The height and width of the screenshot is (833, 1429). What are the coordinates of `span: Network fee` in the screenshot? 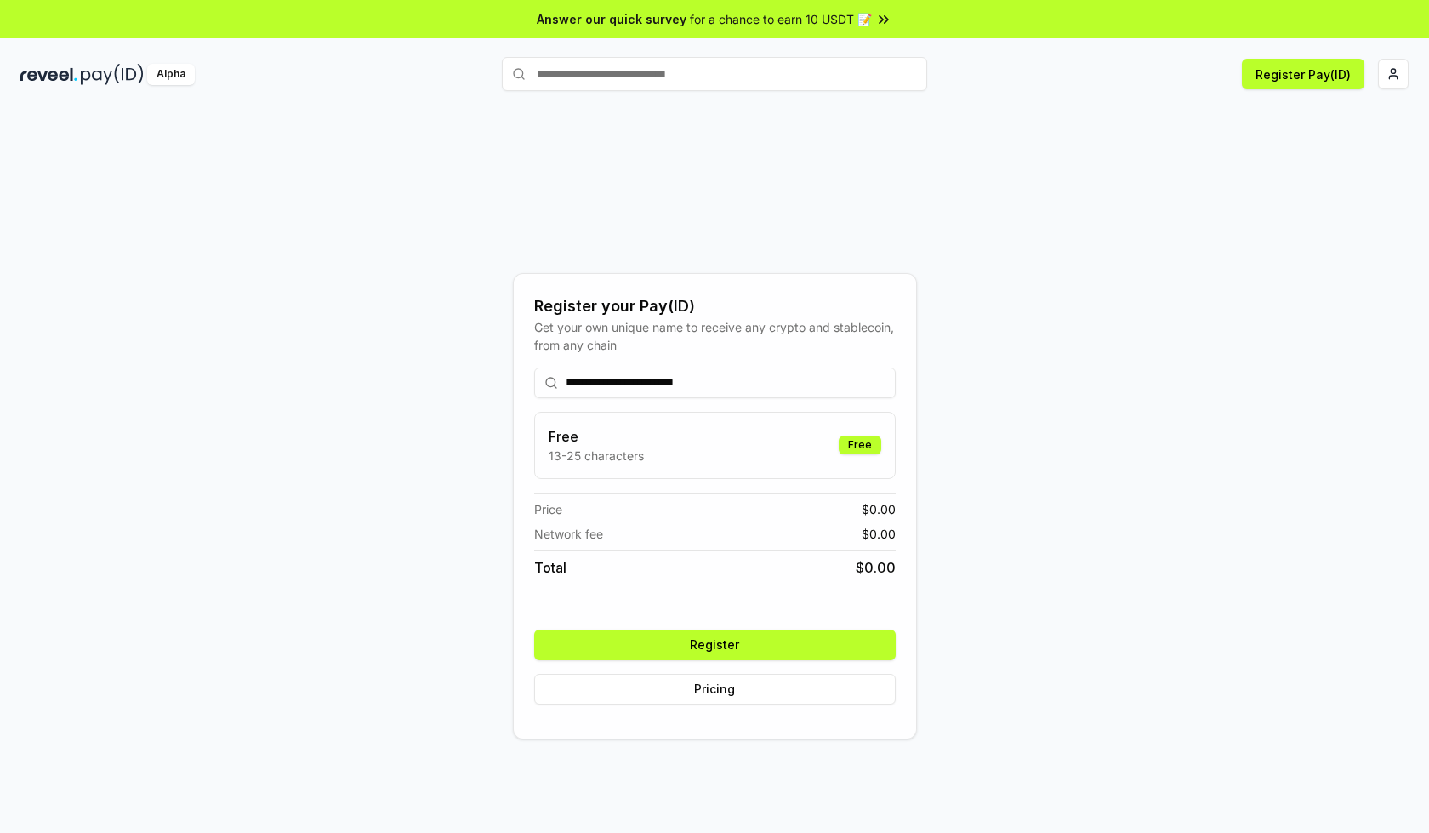 It's located at (568, 533).